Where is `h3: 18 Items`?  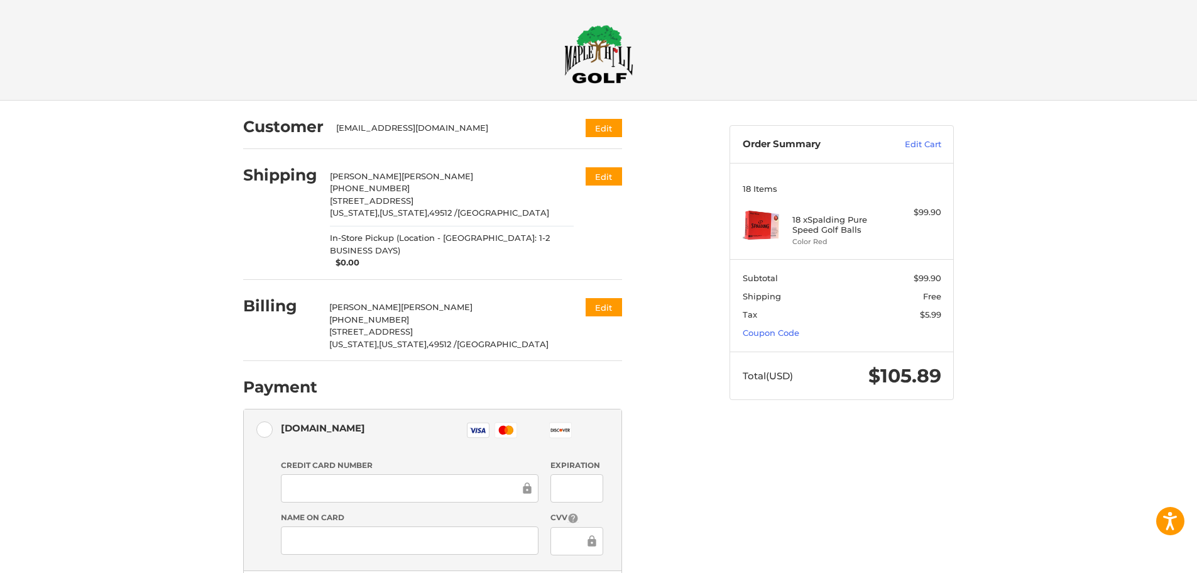
h3: 18 Items is located at coordinates (842, 189).